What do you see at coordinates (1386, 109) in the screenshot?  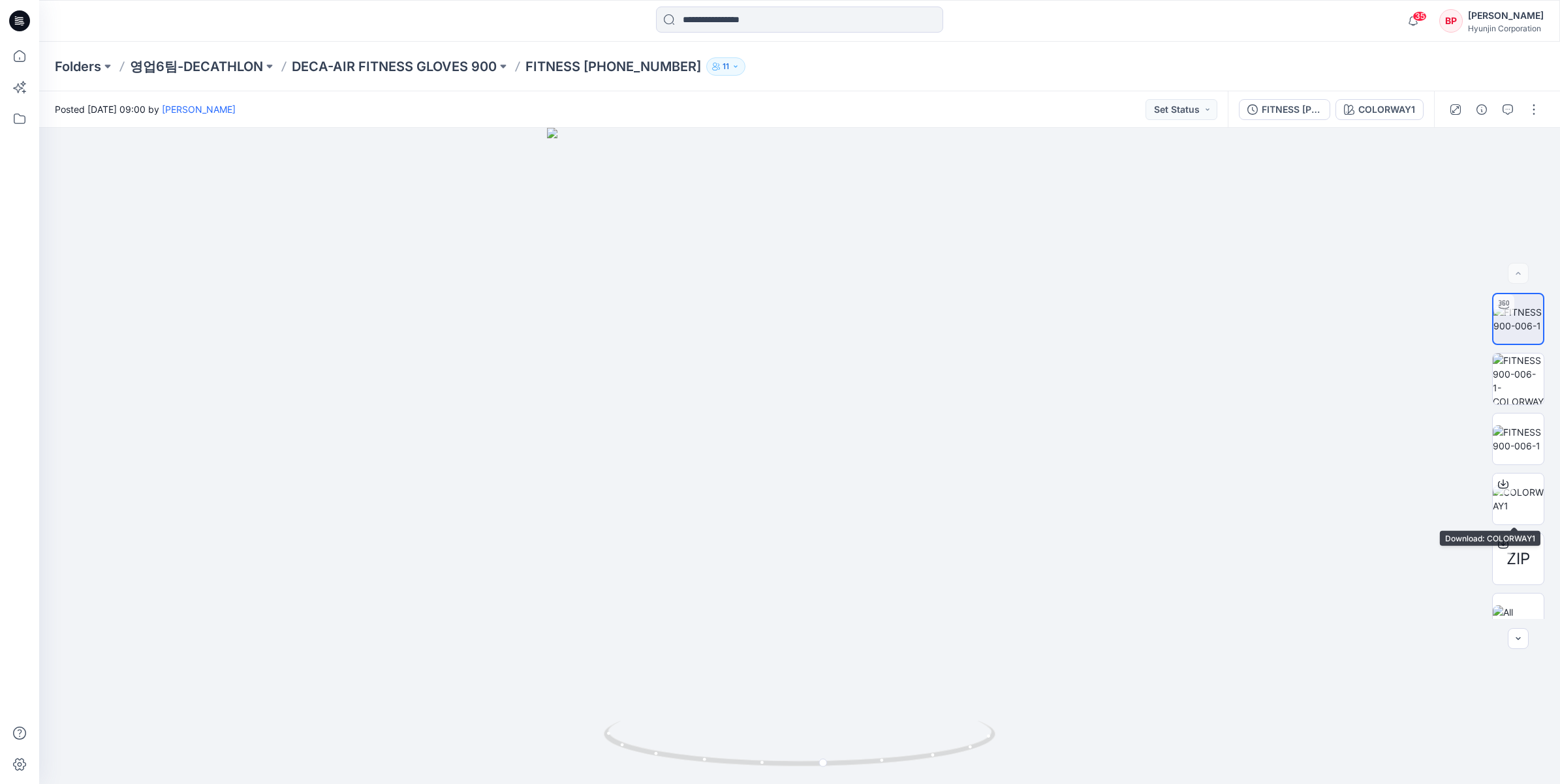 I see `div: COLORWAY1` at bounding box center [1386, 109].